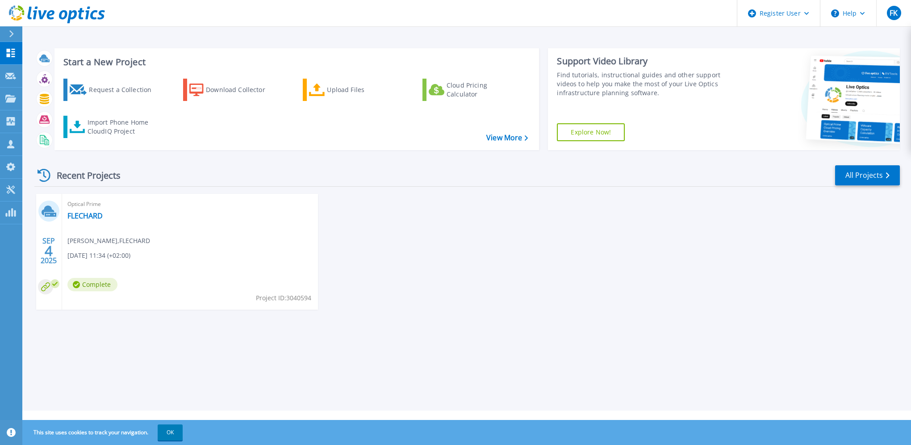 The width and height of the screenshot is (911, 445). Describe the element at coordinates (295, 62) in the screenshot. I see `h3: Start a New Project` at that location.